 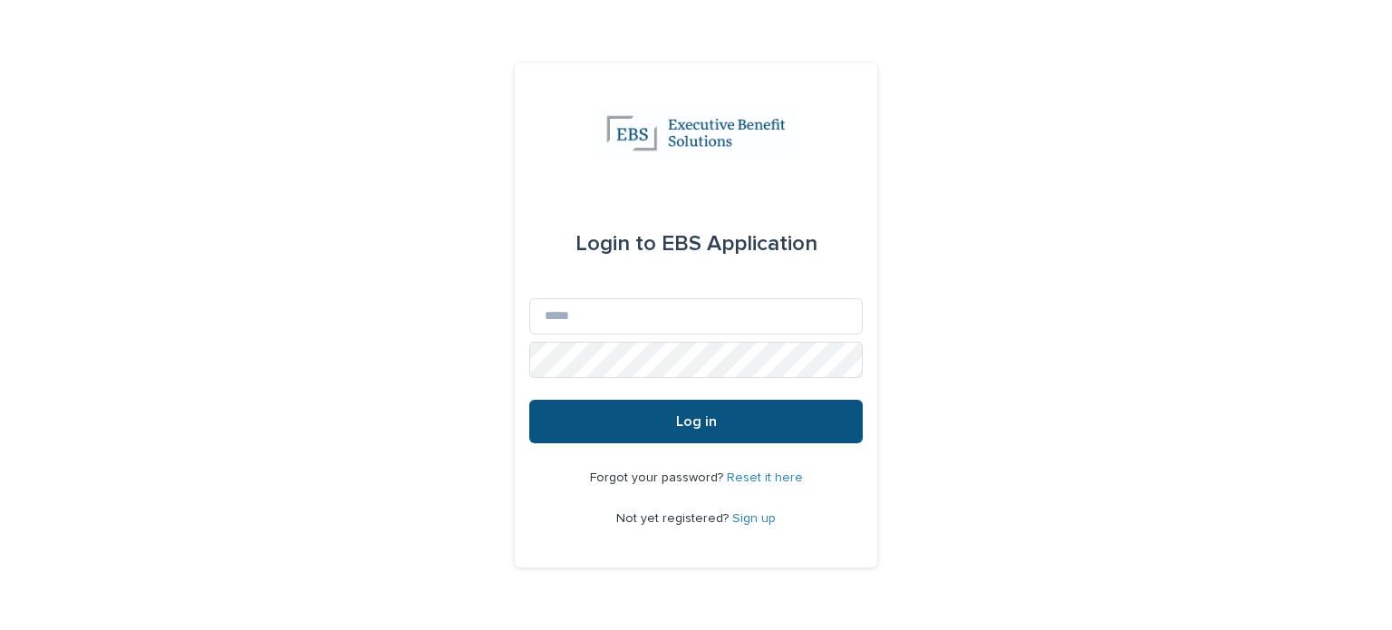 What do you see at coordinates (696, 421) in the screenshot?
I see `button: Log in` at bounding box center [696, 421].